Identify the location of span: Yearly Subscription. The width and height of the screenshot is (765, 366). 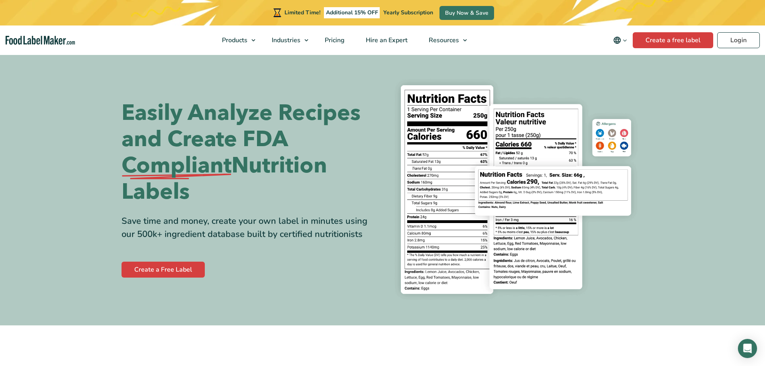
(408, 12).